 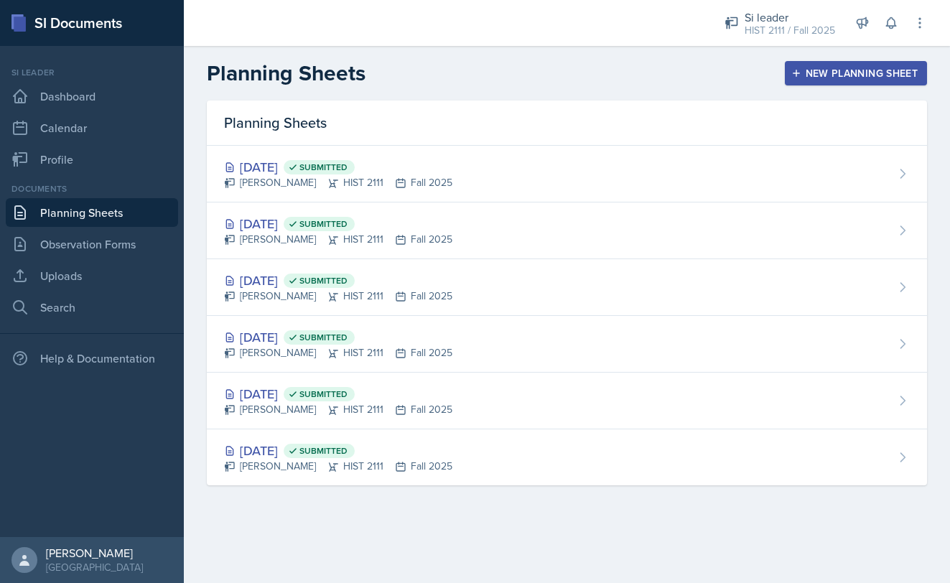 What do you see at coordinates (92, 276) in the screenshot?
I see `a: Uploads` at bounding box center [92, 276].